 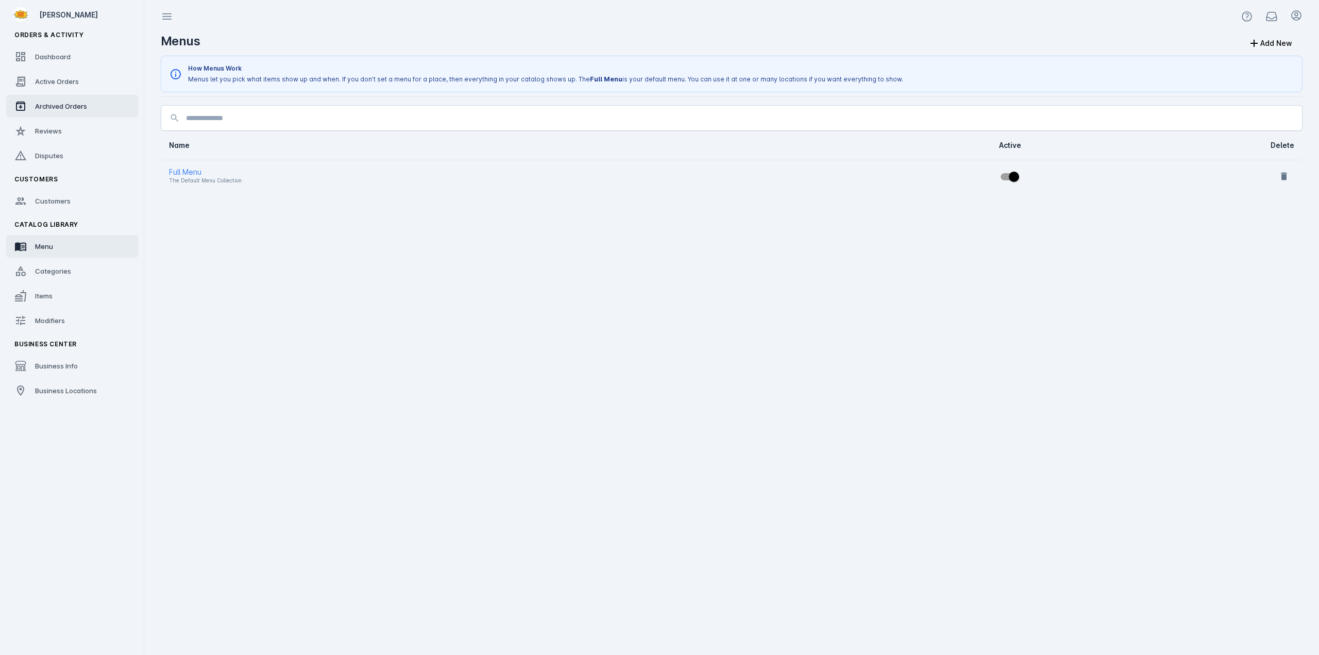 I want to click on a: Active Orders, so click(x=72, y=81).